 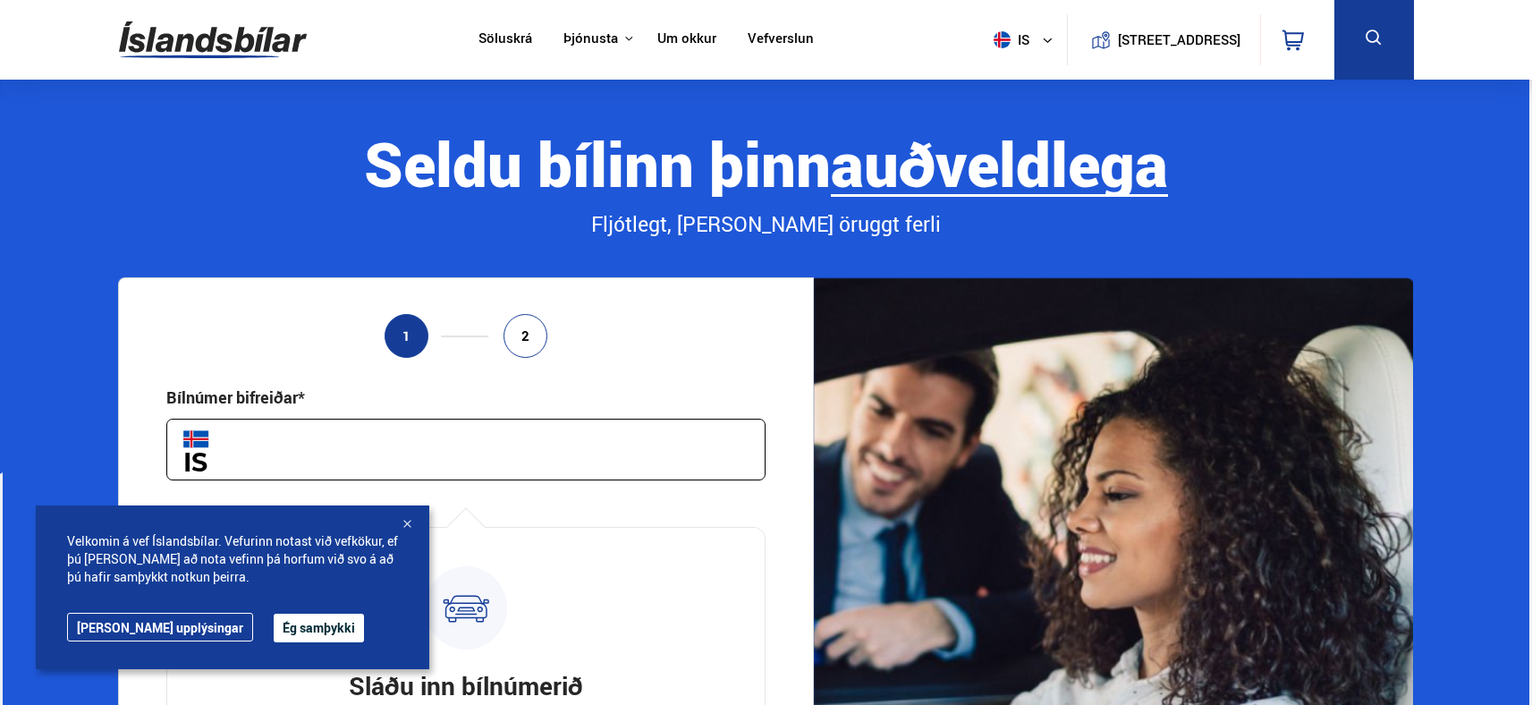 I want to click on button: Þjónusta, so click(x=590, y=38).